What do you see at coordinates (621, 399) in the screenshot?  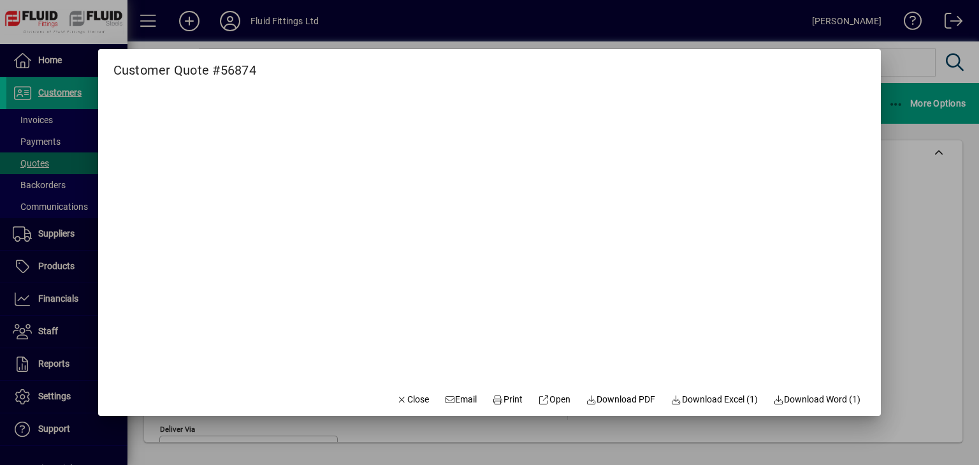 I see `span: Download PDF` at bounding box center [621, 399].